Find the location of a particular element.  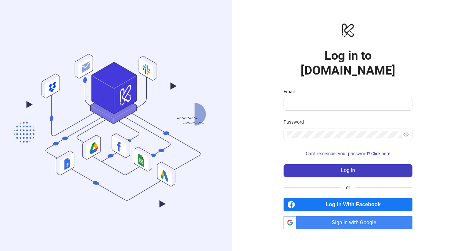

span: eye-invisible is located at coordinates (406, 134).